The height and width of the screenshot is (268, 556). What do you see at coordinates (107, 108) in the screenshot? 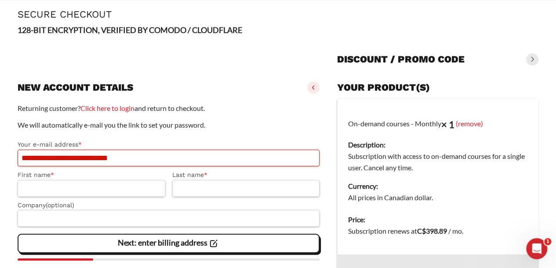
I see `a: Click here to login` at bounding box center [107, 108].